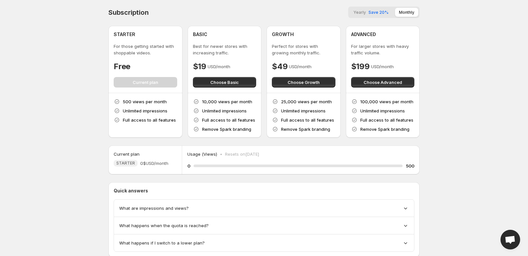 This screenshot has width=528, height=256. I want to click on p: Perfect for stores with growing monthly traffic., so click(304, 49).